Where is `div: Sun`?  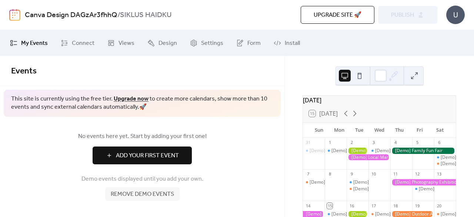 div: Sun is located at coordinates (319, 130).